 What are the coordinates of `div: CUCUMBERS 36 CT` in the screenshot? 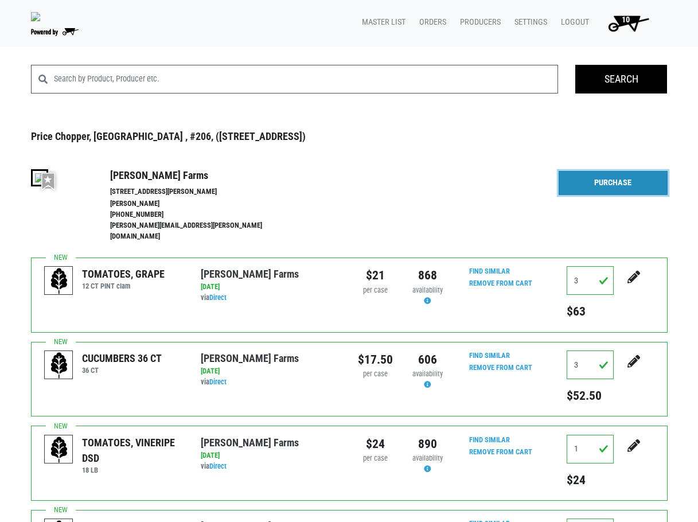 It's located at (122, 358).